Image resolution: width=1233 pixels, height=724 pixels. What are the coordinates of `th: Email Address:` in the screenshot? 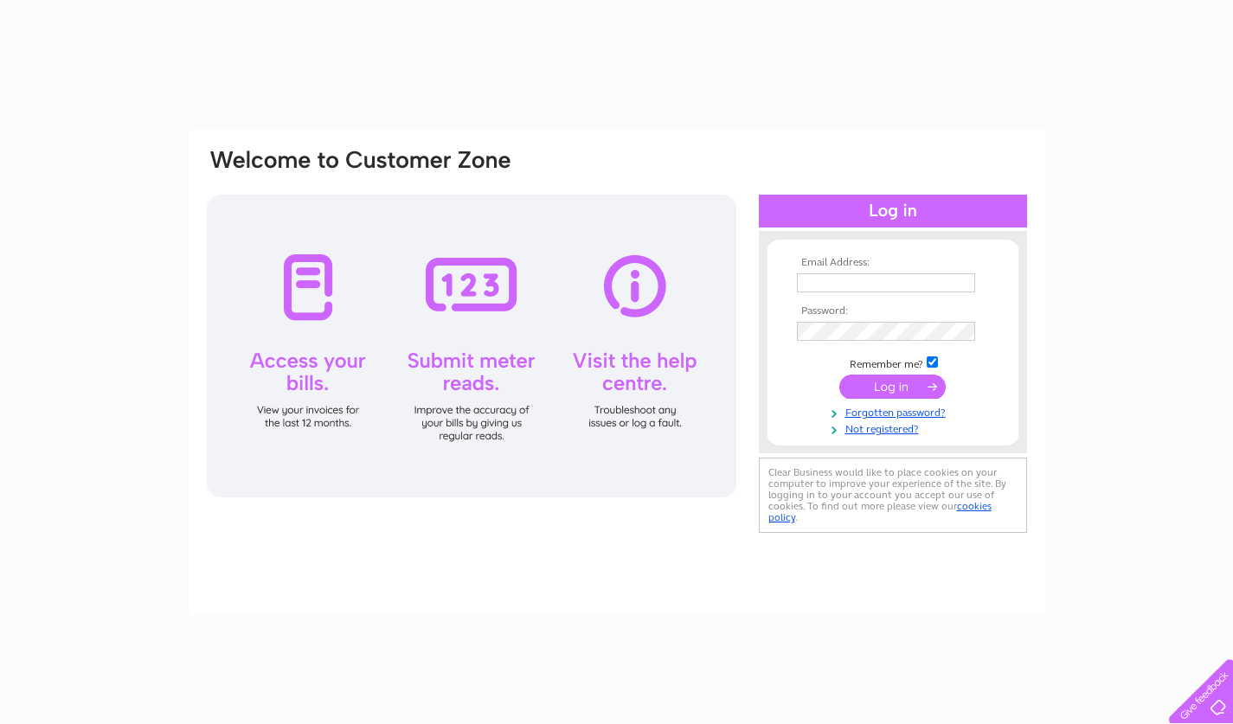 It's located at (893, 263).